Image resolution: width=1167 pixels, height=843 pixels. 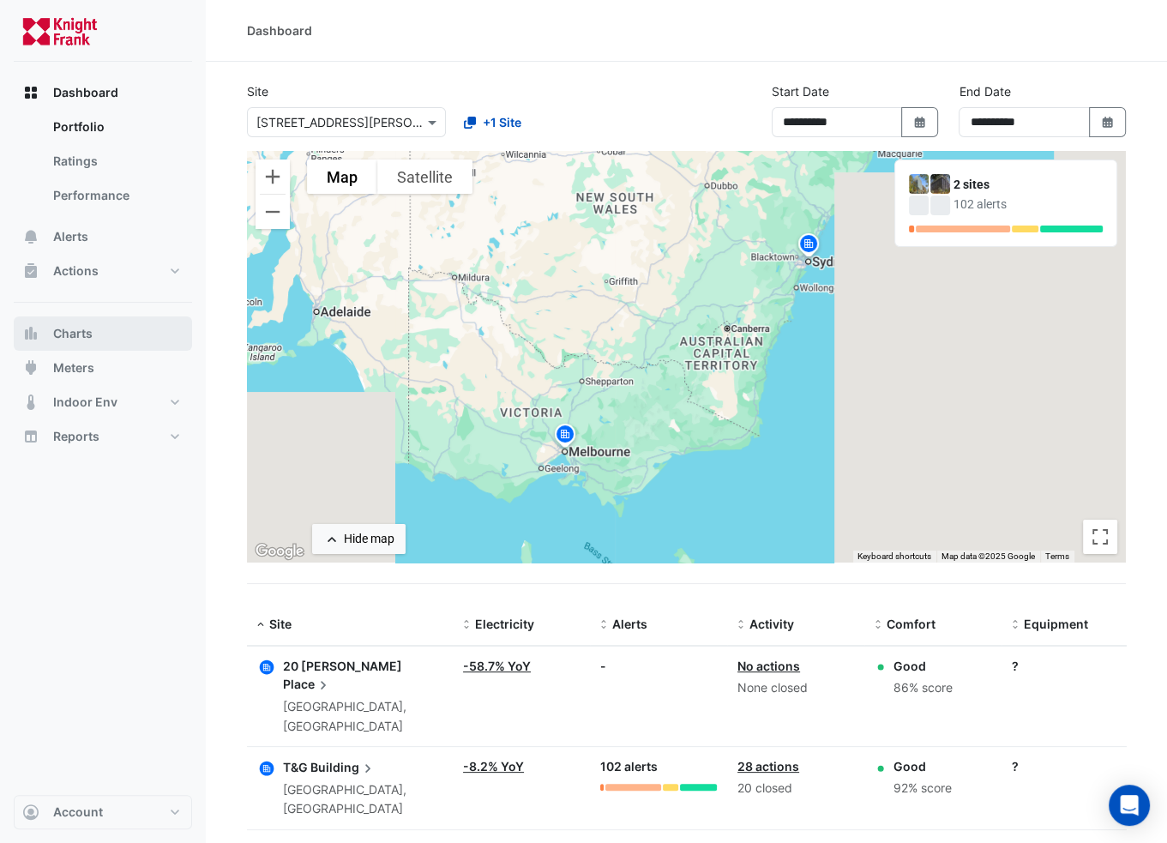 What do you see at coordinates (103, 93) in the screenshot?
I see `button: Dashboard` at bounding box center [103, 93].